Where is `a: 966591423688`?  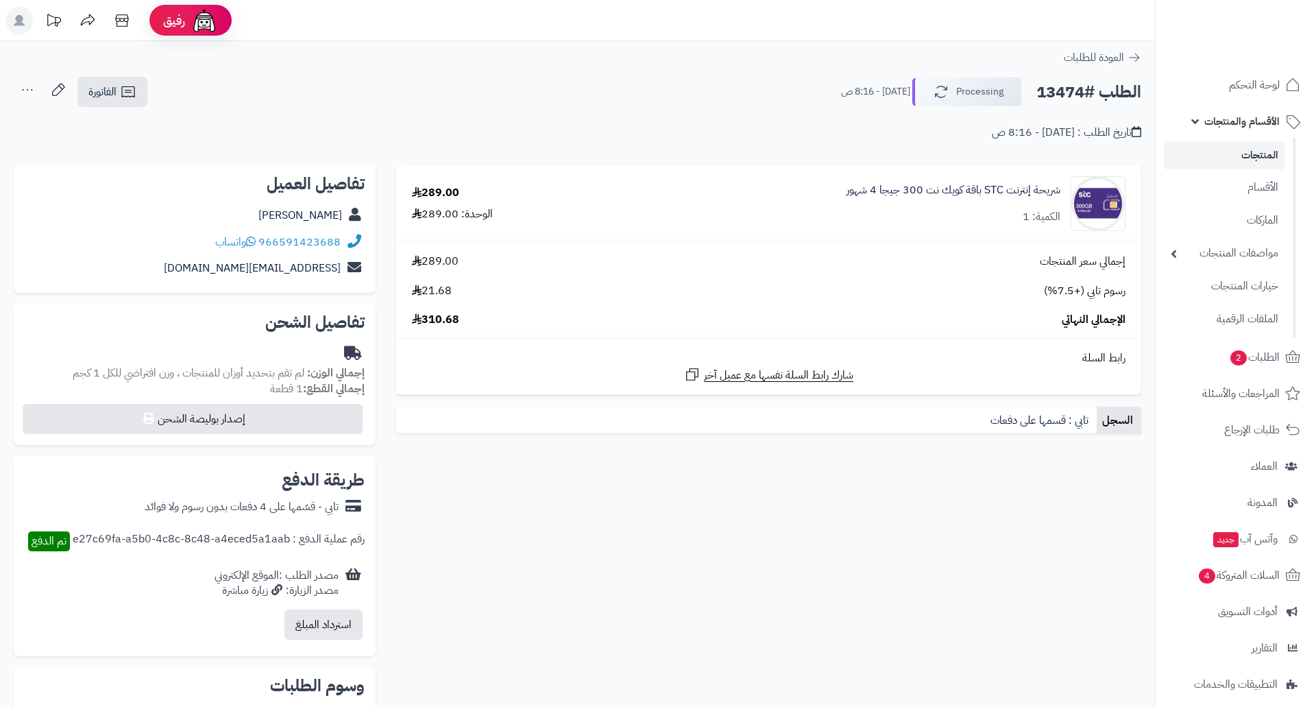 a: 966591423688 is located at coordinates (300, 242).